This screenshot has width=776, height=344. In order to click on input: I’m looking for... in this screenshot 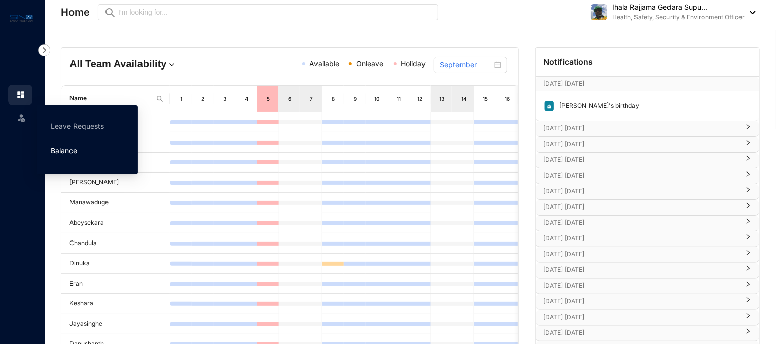, I will do `click(275, 12)`.